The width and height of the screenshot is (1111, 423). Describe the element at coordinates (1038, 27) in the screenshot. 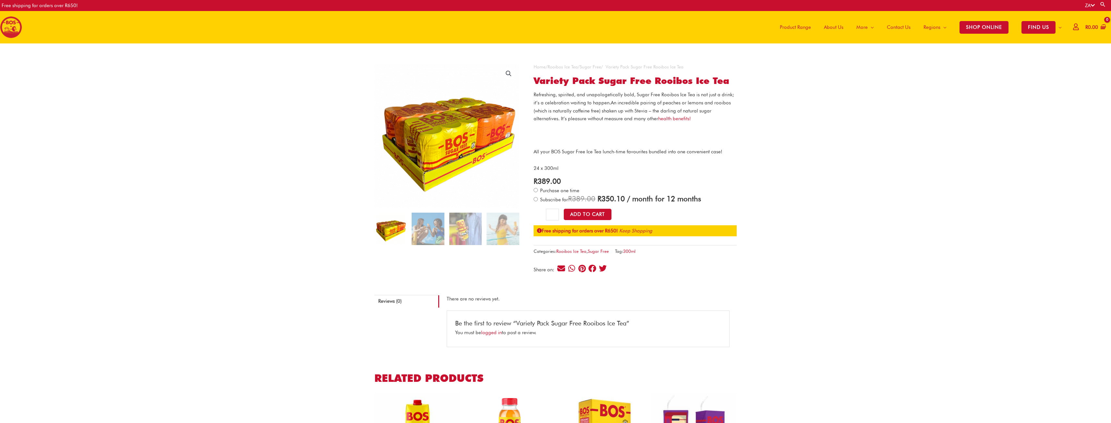

I see `span: FIND US` at that location.